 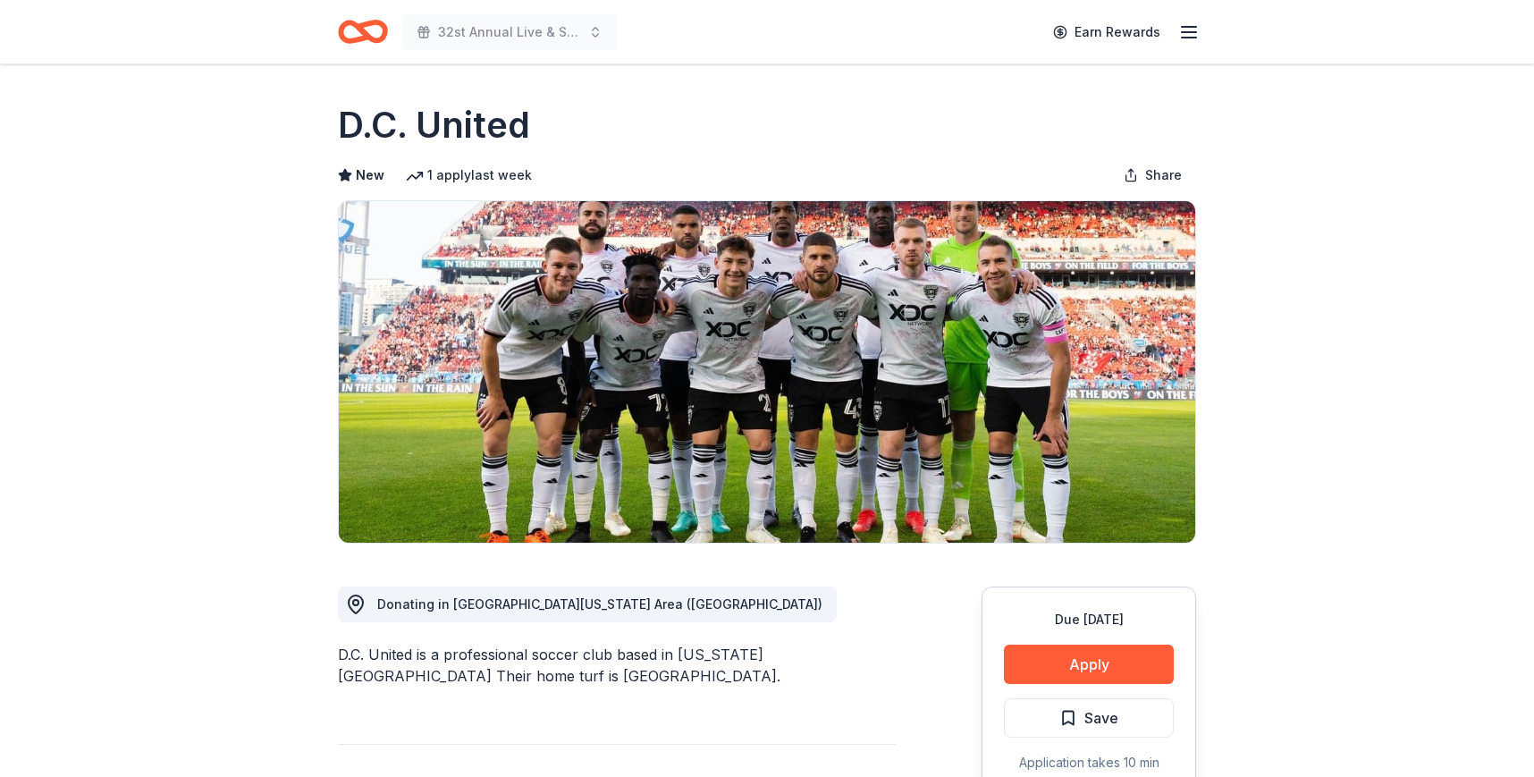 What do you see at coordinates (1152, 175) in the screenshot?
I see `button: Share` at bounding box center [1152, 175].